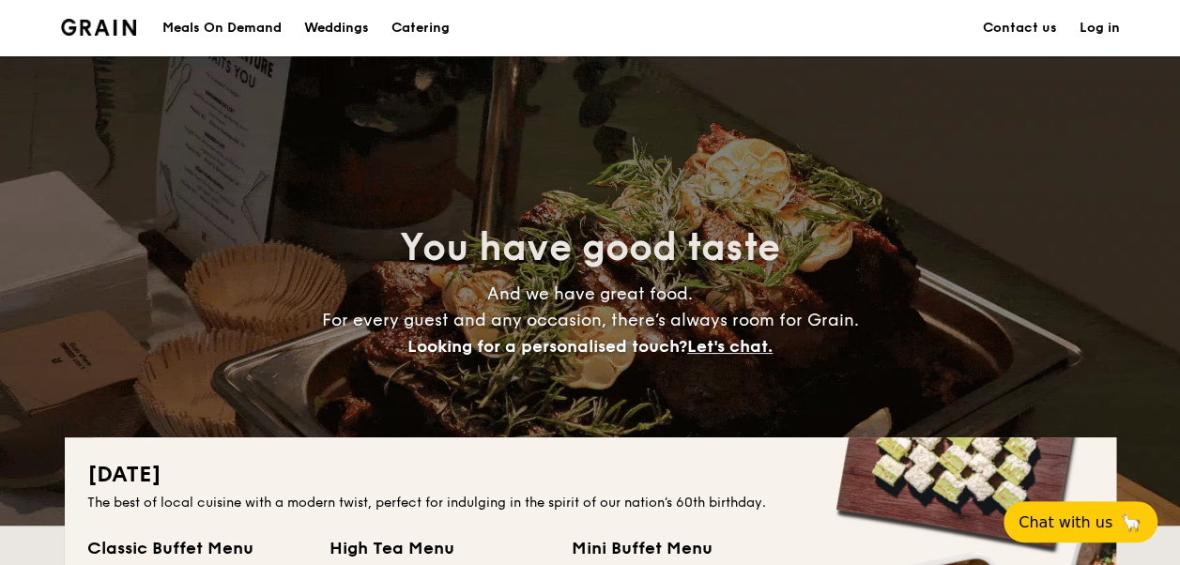 Image resolution: width=1180 pixels, height=565 pixels. Describe the element at coordinates (729, 346) in the screenshot. I see `span: Let's chat.` at that location.